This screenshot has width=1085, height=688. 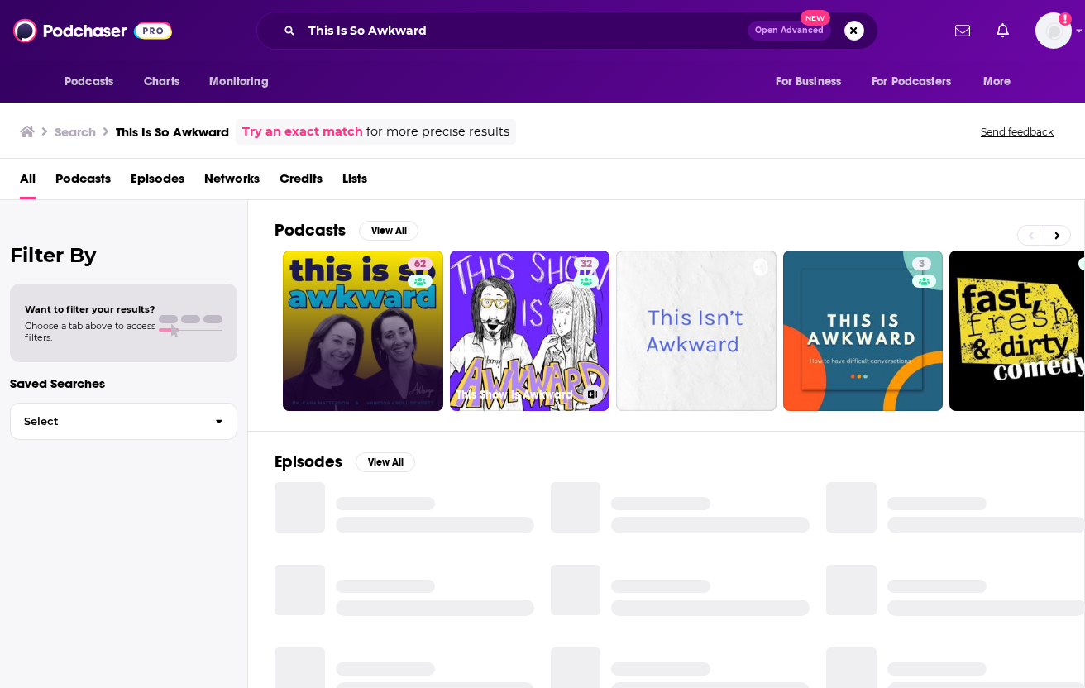 What do you see at coordinates (161, 82) in the screenshot?
I see `a: Charts` at bounding box center [161, 82].